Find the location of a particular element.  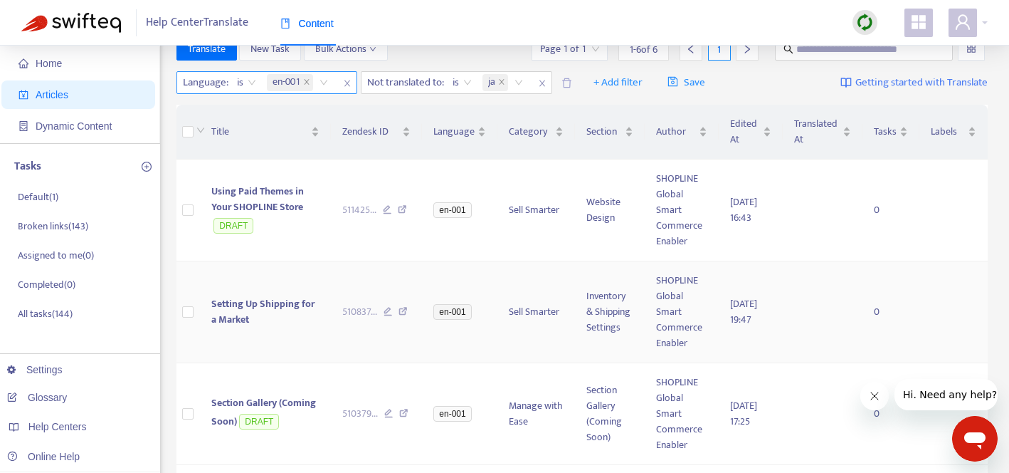

span: container is located at coordinates (23, 126).